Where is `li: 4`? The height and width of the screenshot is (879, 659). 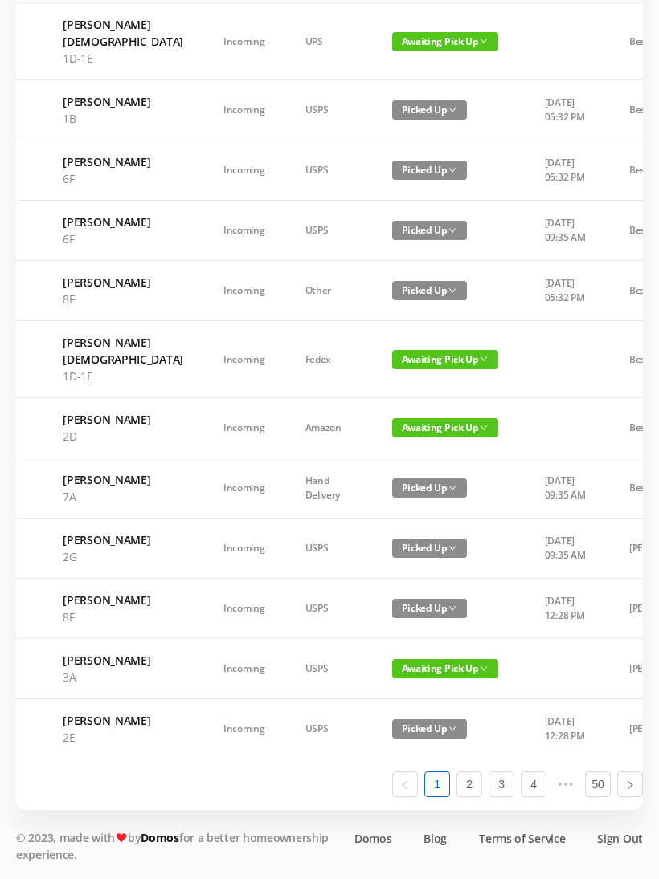
li: 4 is located at coordinates (533, 785).